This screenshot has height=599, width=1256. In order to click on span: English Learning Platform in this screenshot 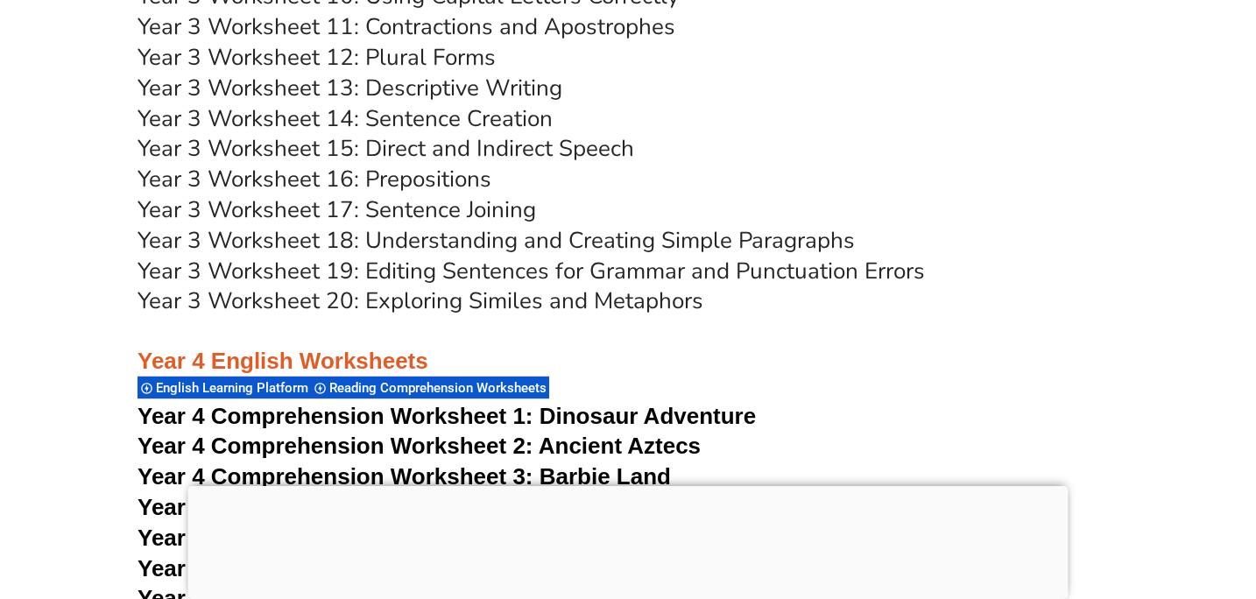, I will do `click(235, 388)`.